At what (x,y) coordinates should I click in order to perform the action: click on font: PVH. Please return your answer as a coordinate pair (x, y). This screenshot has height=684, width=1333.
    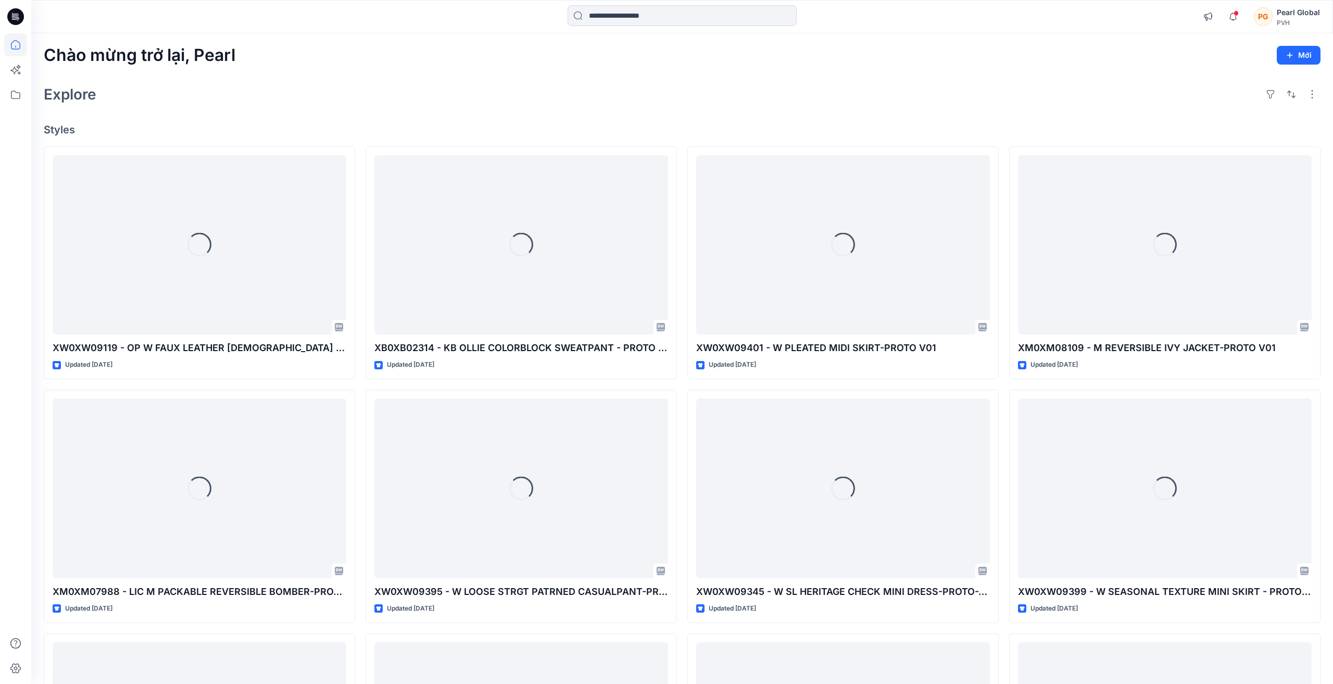
    Looking at the image, I should click on (1283, 22).